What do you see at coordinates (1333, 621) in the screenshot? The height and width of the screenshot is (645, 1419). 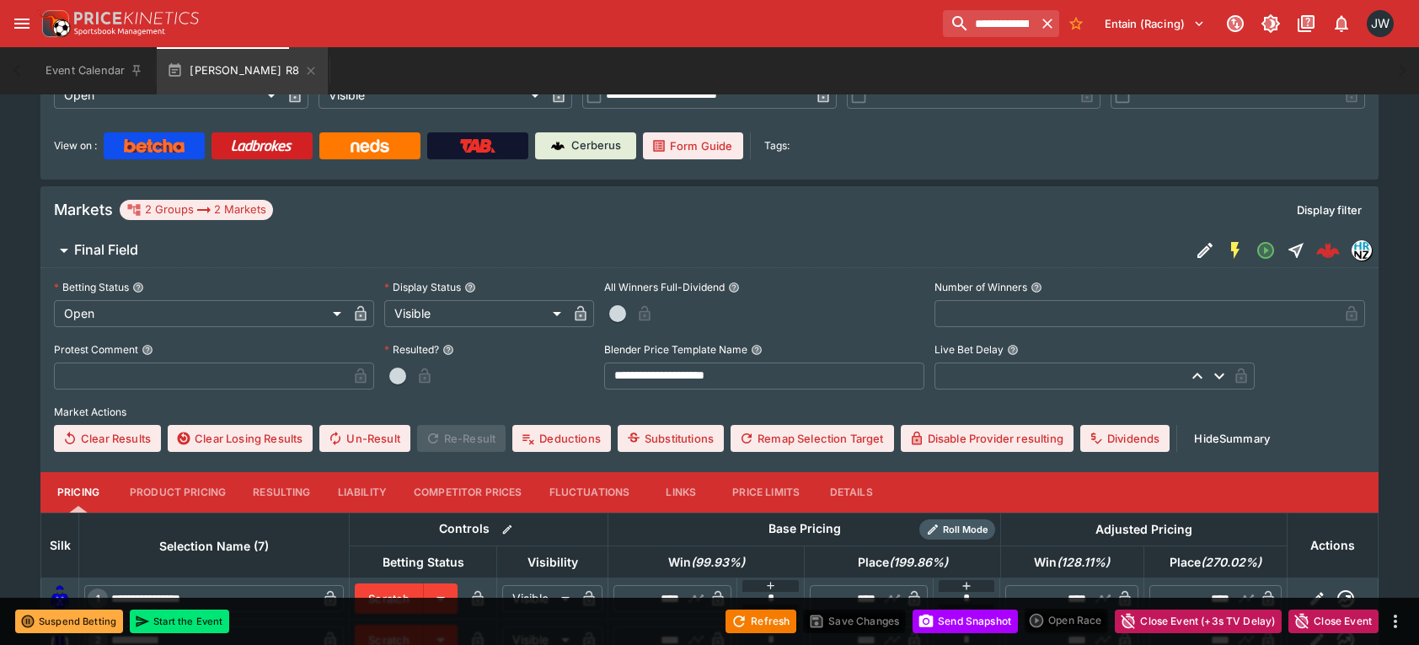 I see `button: Close Event` at bounding box center [1333, 621].